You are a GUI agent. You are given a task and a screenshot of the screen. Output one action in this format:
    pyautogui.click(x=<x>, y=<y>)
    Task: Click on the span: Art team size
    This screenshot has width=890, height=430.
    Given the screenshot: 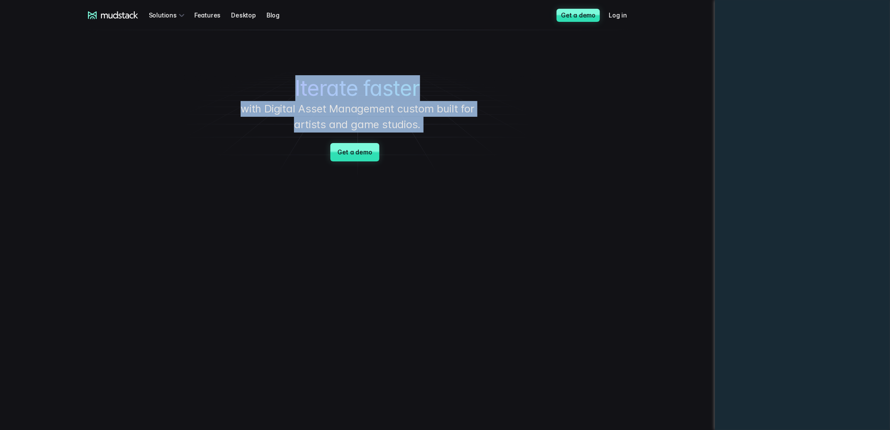 What is the action you would take?
    pyautogui.click(x=166, y=76)
    